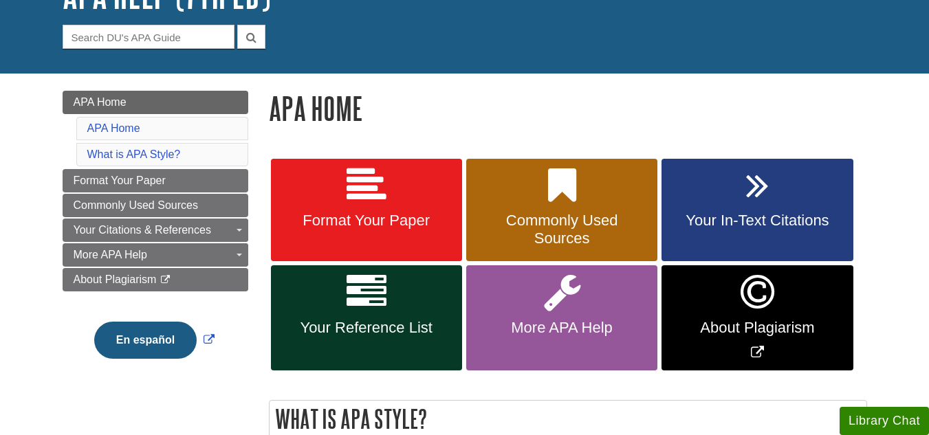 The width and height of the screenshot is (929, 435). Describe the element at coordinates (145, 340) in the screenshot. I see `button: En español` at that location.